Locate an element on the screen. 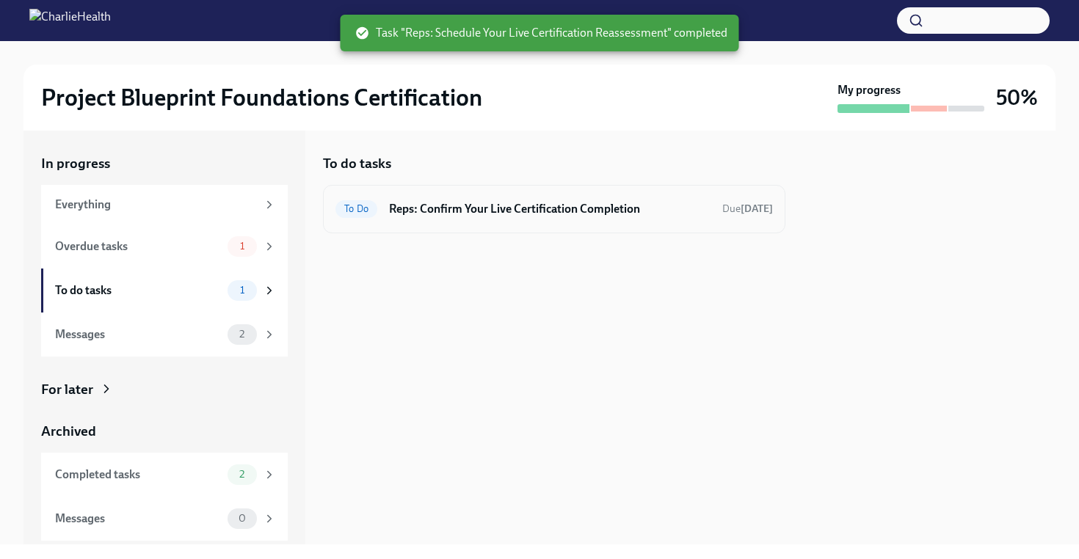 The image size is (1079, 559). a: To do tasks1 is located at coordinates (164, 291).